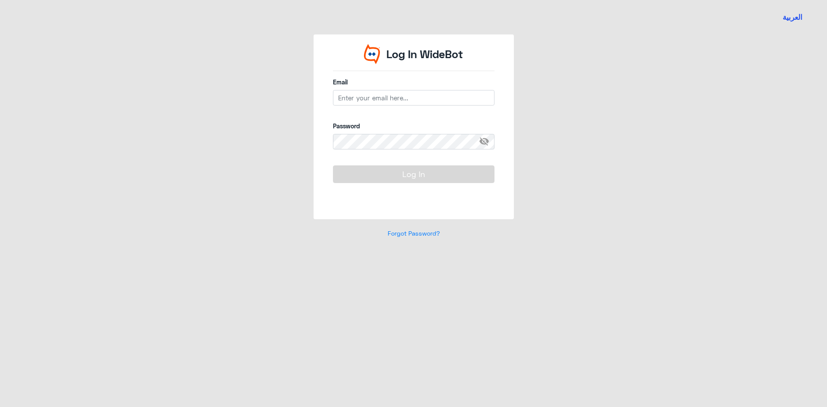 The height and width of the screenshot is (407, 827). I want to click on button: Log In, so click(413, 174).